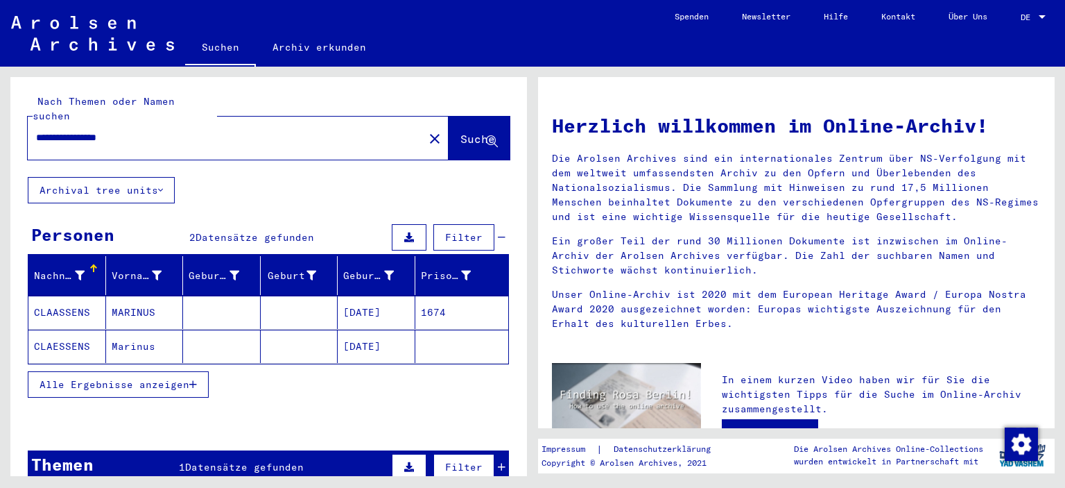 The image size is (1065, 488). Describe the element at coordinates (770, 433) in the screenshot. I see `a: Video ansehen` at that location.